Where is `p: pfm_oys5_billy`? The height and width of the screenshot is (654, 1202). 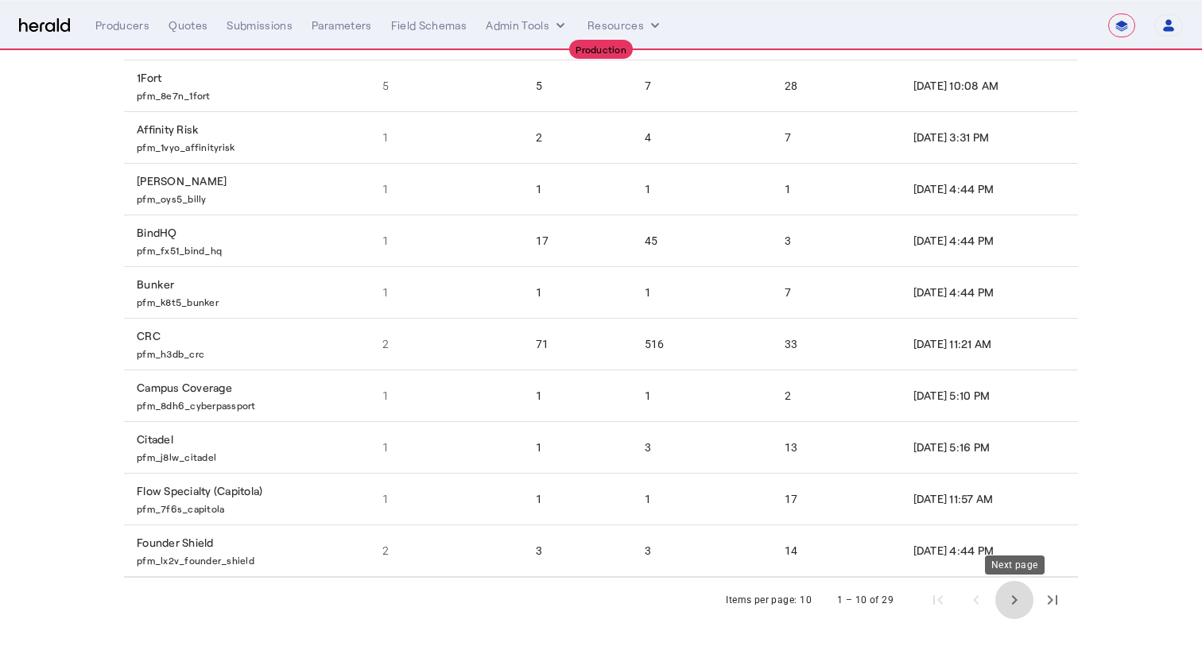 p: pfm_oys5_billy is located at coordinates (250, 197).